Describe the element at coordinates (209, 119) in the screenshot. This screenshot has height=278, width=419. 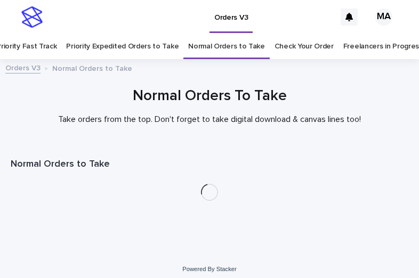
I see `p: Take orders from the top. Don't forget to take digital download & canvas lines too!` at that location.